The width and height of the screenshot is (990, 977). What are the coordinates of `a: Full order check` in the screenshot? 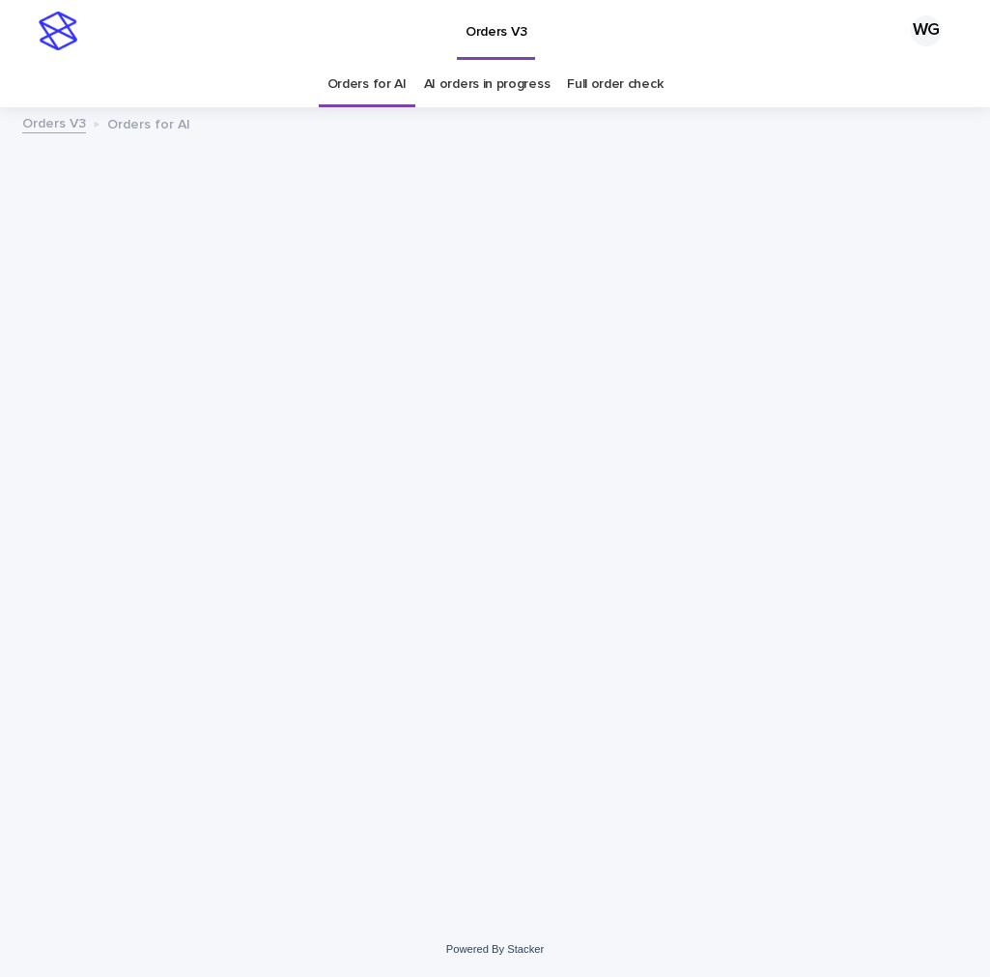 It's located at (614, 84).